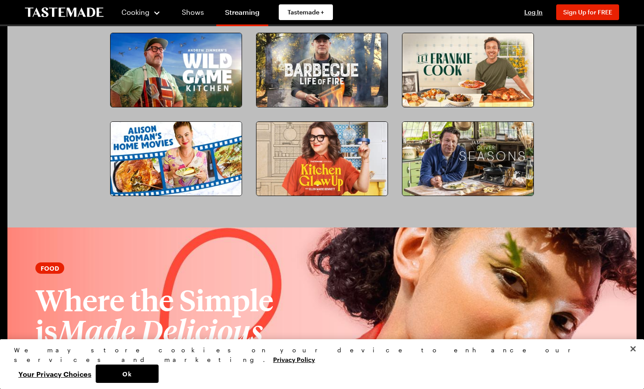  I want to click on a: Let Frankie Cook, so click(468, 70).